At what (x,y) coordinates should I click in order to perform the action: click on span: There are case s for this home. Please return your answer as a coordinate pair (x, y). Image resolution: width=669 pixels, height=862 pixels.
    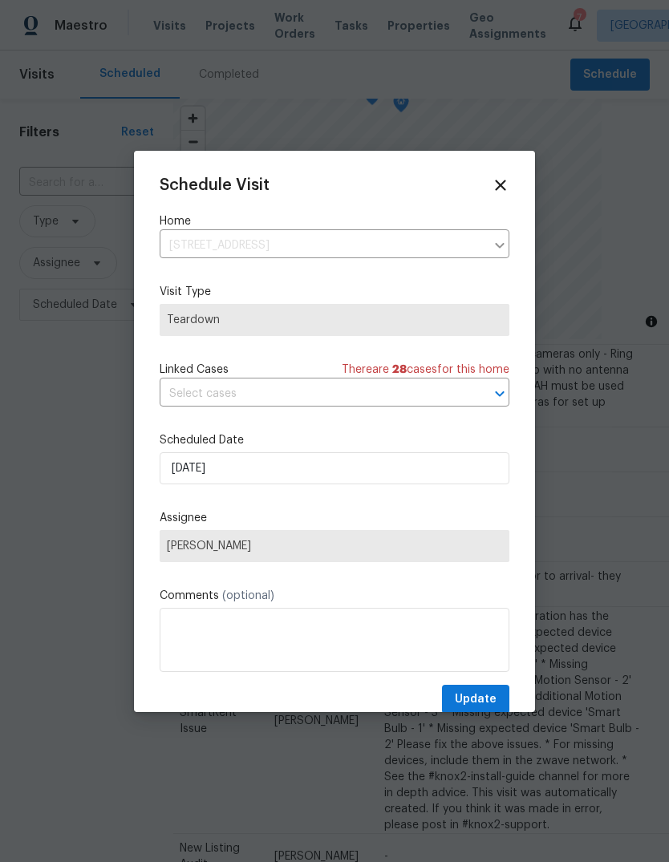
    Looking at the image, I should click on (425, 370).